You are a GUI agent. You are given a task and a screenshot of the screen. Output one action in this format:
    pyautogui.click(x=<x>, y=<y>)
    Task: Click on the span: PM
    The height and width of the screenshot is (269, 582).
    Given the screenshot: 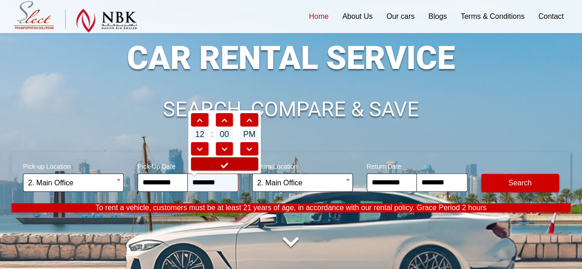 What is the action you would take?
    pyautogui.click(x=249, y=134)
    